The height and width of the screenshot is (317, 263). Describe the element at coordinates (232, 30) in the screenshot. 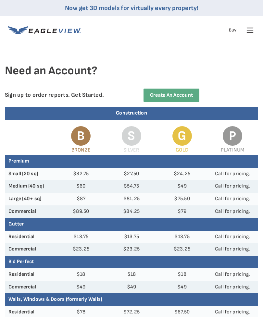

I see `a: Buy` at that location.